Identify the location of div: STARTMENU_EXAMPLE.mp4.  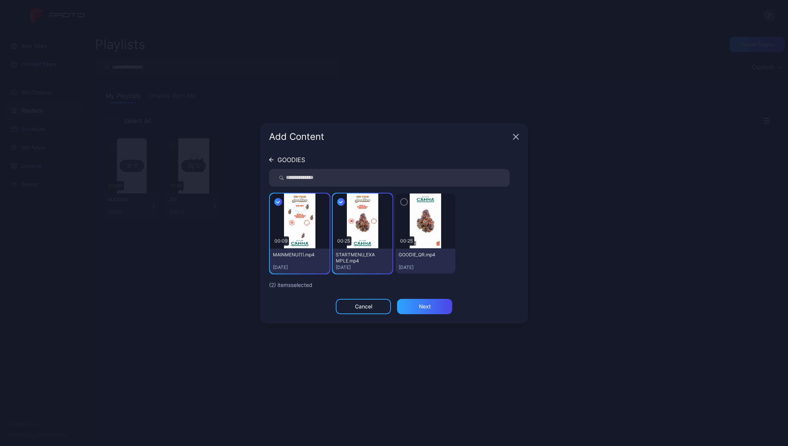
(357, 258).